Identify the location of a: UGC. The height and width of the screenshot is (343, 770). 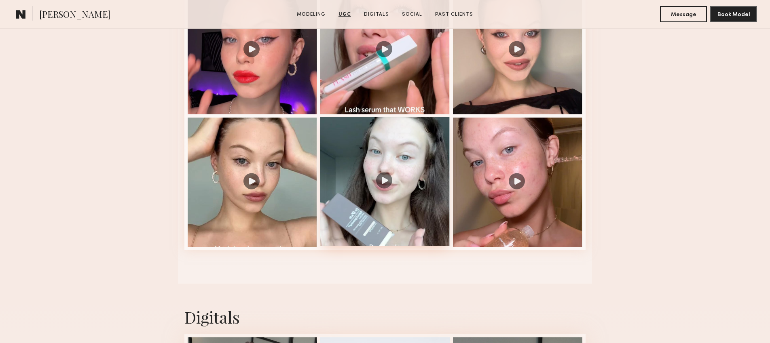
(344, 15).